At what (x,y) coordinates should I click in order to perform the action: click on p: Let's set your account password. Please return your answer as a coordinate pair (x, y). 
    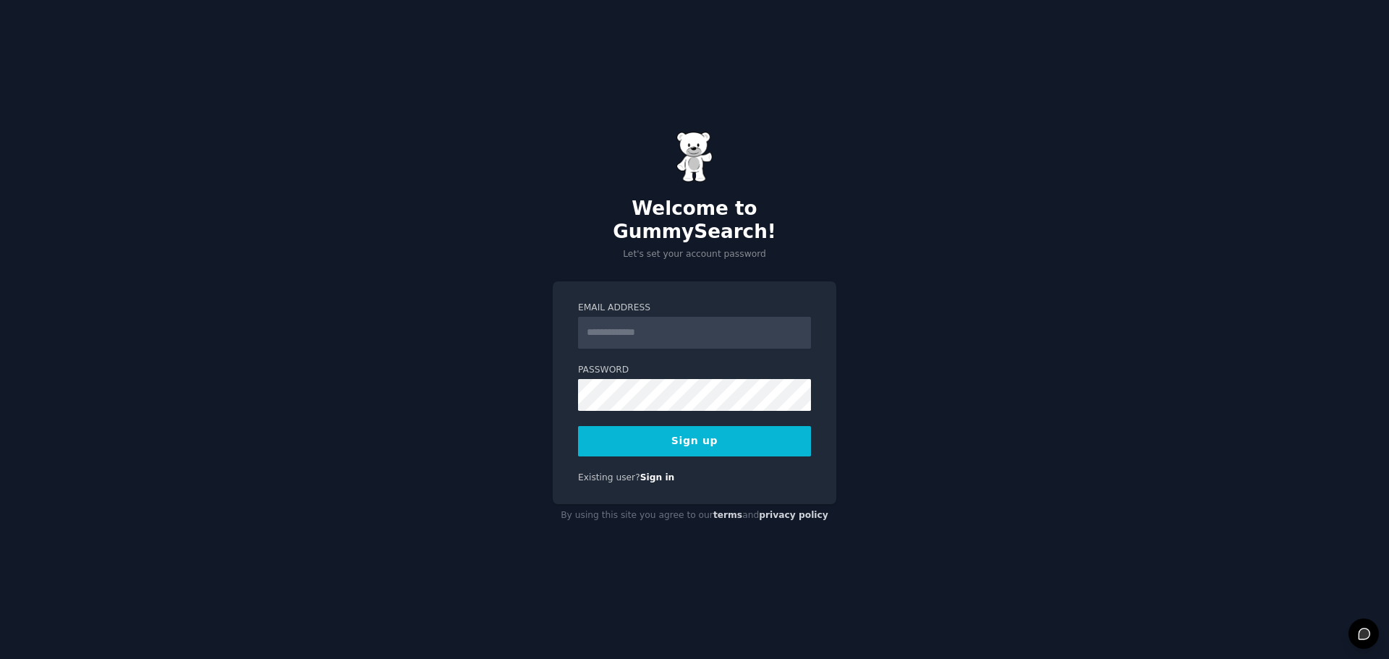
    Looking at the image, I should click on (694, 255).